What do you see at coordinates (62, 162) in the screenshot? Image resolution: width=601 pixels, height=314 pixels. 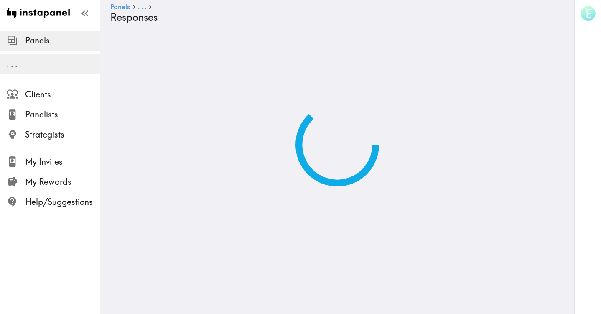 I see `span: My Invites` at bounding box center [62, 162].